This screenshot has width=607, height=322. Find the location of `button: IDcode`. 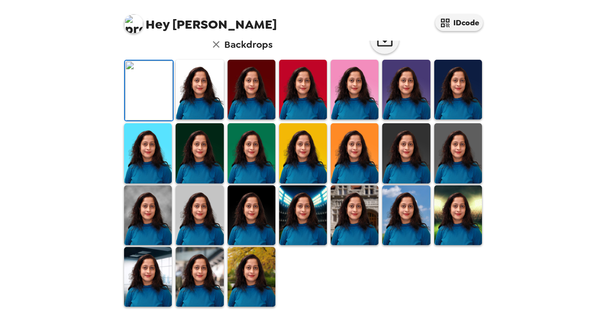

button: IDcode is located at coordinates (459, 22).